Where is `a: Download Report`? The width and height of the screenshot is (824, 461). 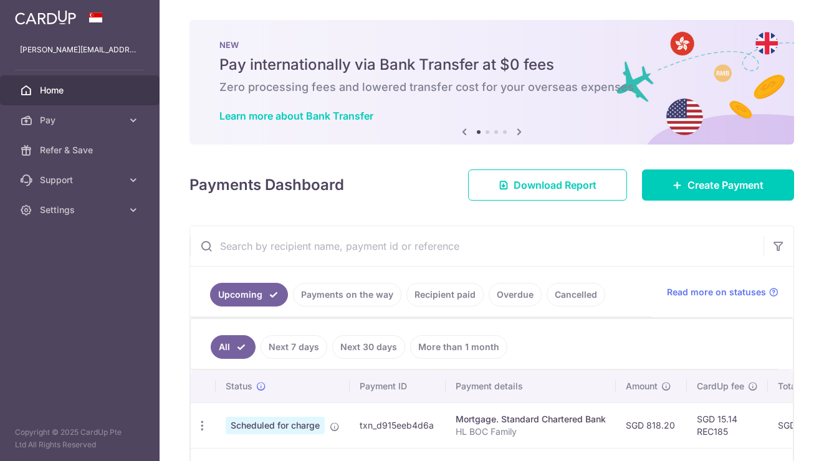
a: Download Report is located at coordinates (547, 185).